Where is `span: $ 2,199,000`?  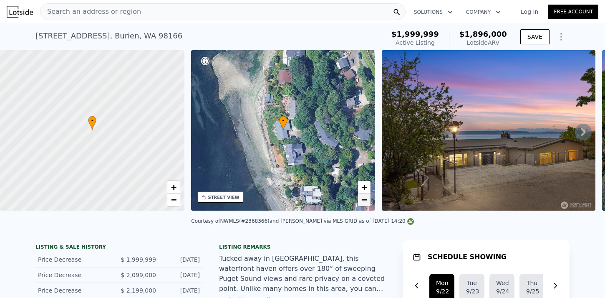
span: $ 2,199,000 is located at coordinates (138, 290).